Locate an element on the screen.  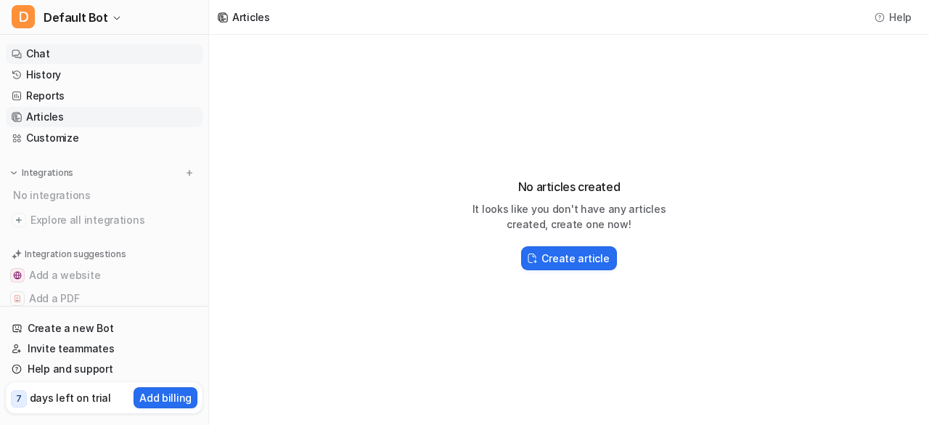
a: History is located at coordinates (104, 75).